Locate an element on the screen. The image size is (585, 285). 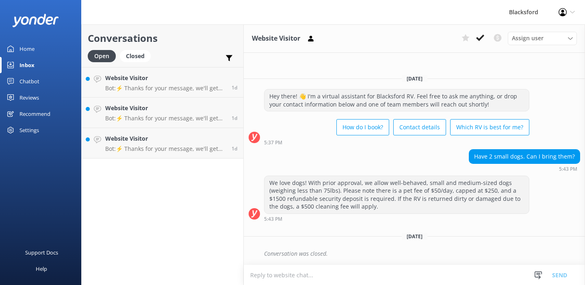
div: Have 2 small dogs. Can I bring them? is located at coordinates (525, 156).